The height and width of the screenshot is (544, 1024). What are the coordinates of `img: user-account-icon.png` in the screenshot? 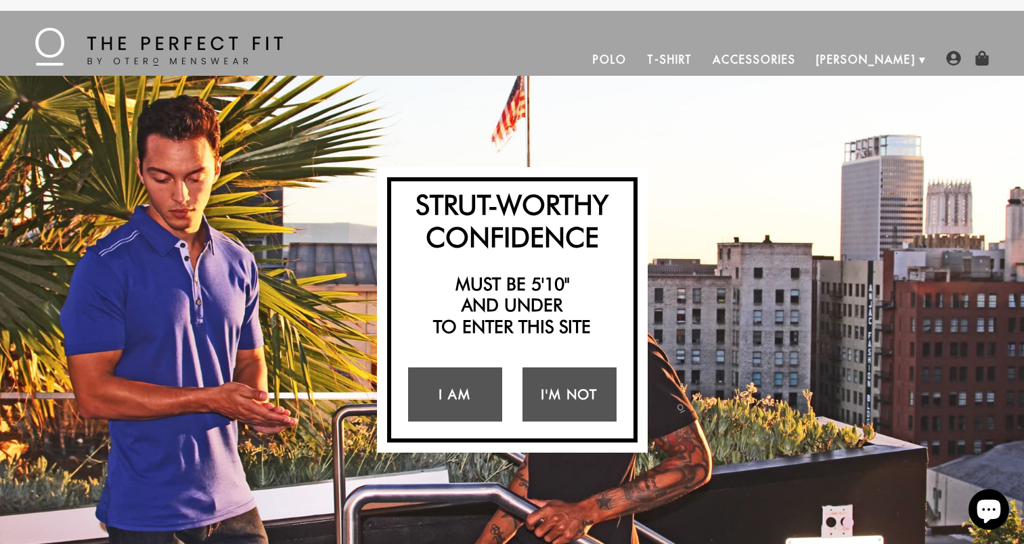 It's located at (953, 58).